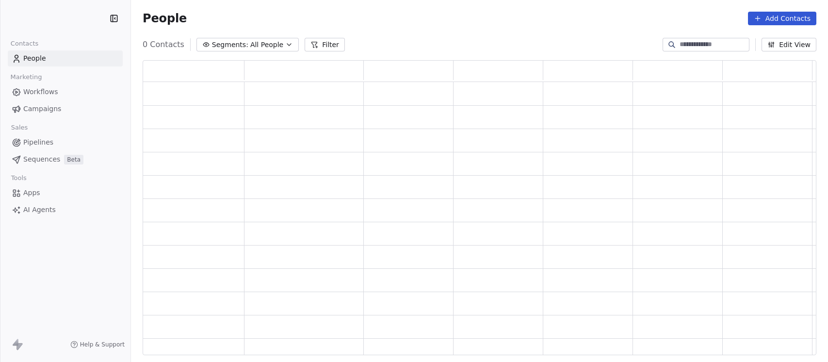  I want to click on span: Marketing, so click(26, 77).